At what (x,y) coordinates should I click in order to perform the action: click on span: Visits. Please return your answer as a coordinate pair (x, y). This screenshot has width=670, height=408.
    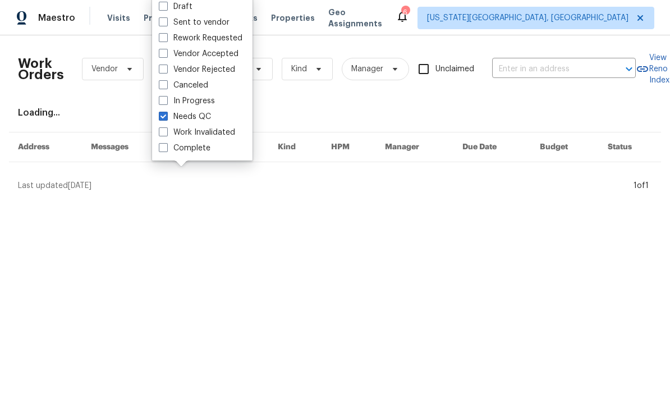
    Looking at the image, I should click on (118, 18).